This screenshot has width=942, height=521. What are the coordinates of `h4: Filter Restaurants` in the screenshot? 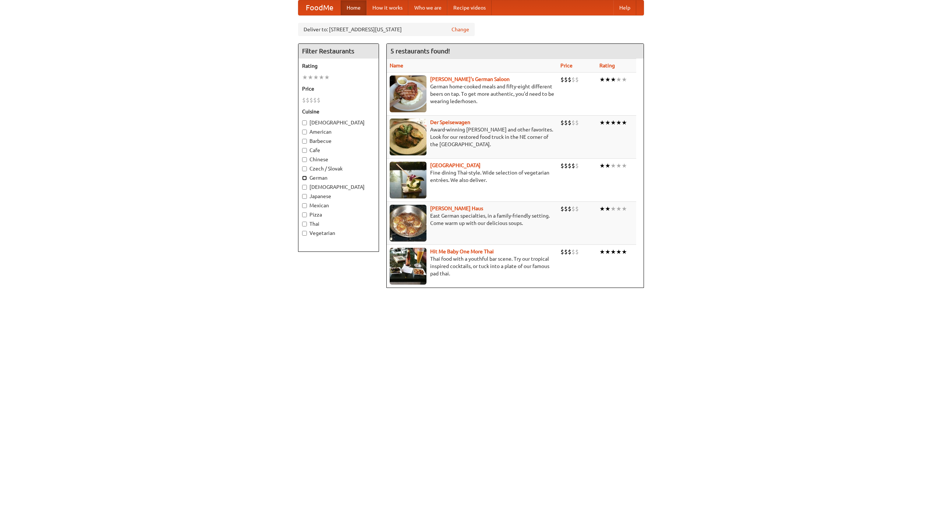 It's located at (339, 51).